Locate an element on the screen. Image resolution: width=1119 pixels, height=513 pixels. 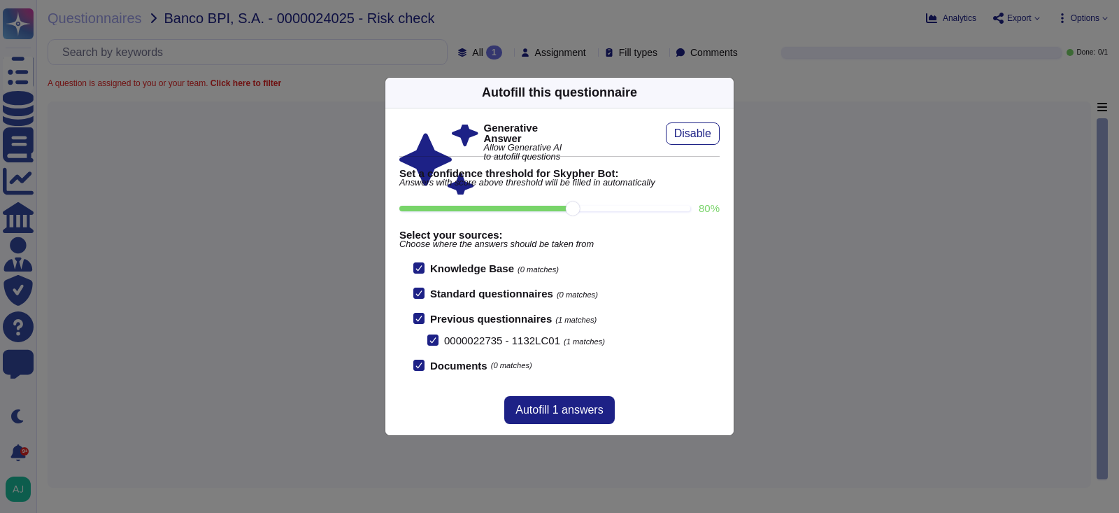
span: Answers with score above threshold will be filled in automatically is located at coordinates (560, 183).